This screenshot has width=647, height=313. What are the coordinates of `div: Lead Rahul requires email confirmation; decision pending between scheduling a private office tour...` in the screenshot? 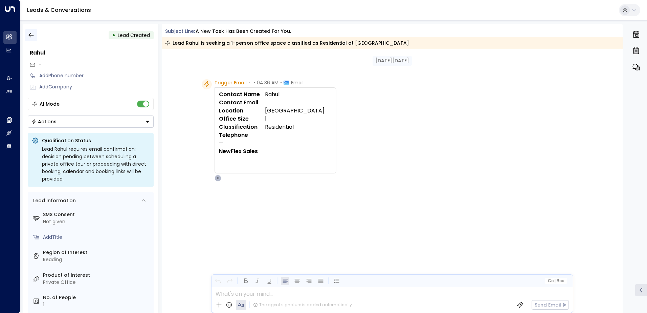 It's located at (96, 164).